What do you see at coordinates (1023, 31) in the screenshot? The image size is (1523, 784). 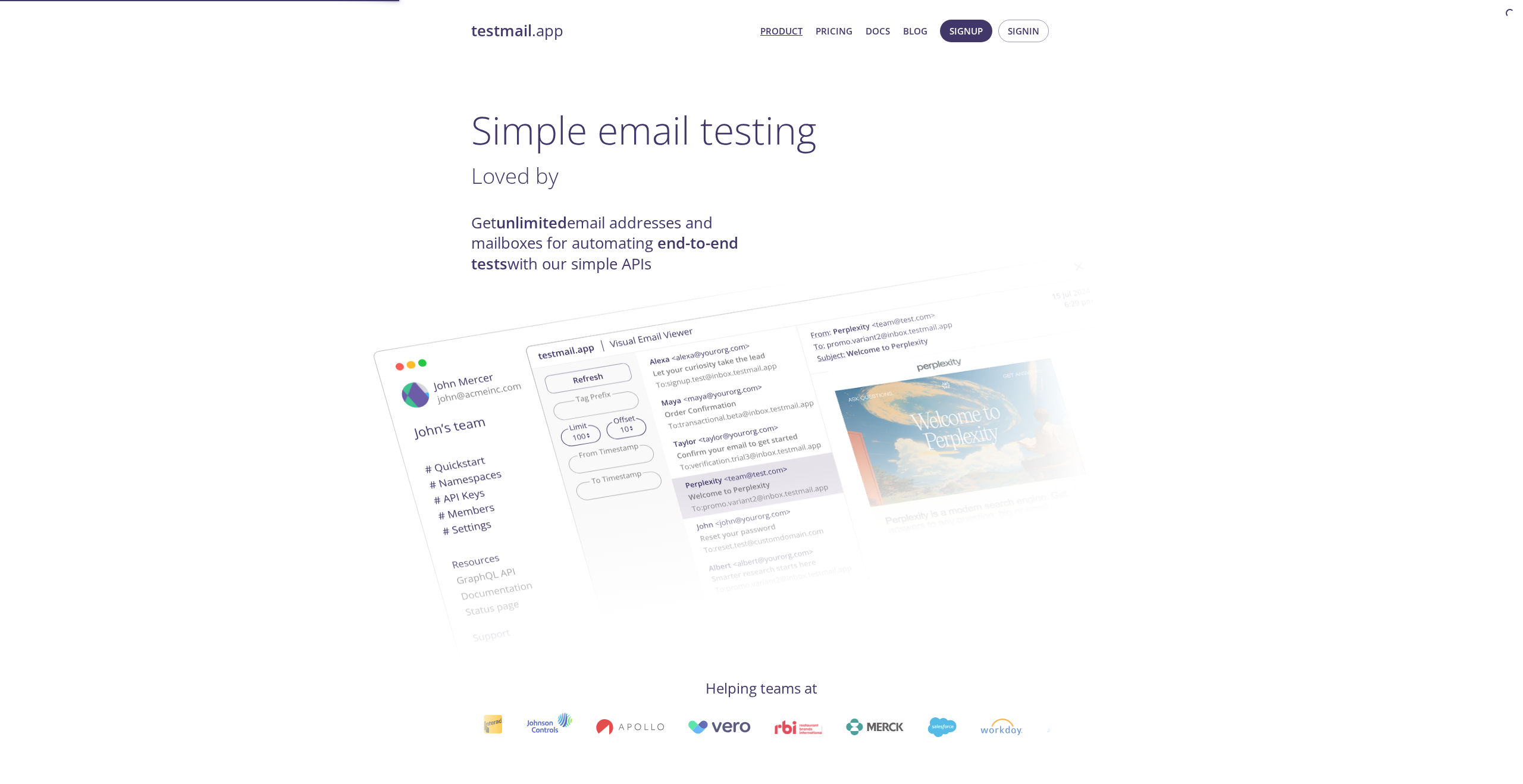 I see `span: Signin` at bounding box center [1023, 31].